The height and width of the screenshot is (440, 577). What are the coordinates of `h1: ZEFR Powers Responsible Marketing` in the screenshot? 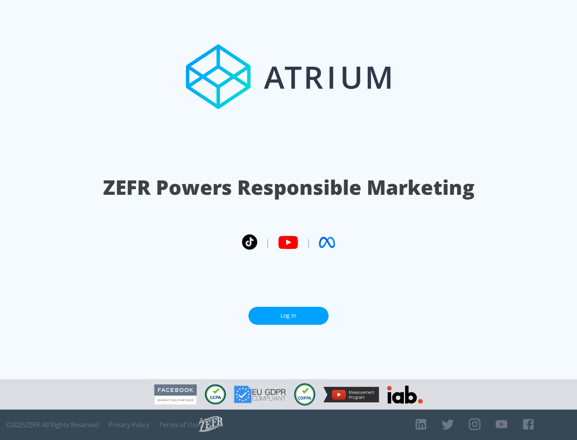 It's located at (288, 187).